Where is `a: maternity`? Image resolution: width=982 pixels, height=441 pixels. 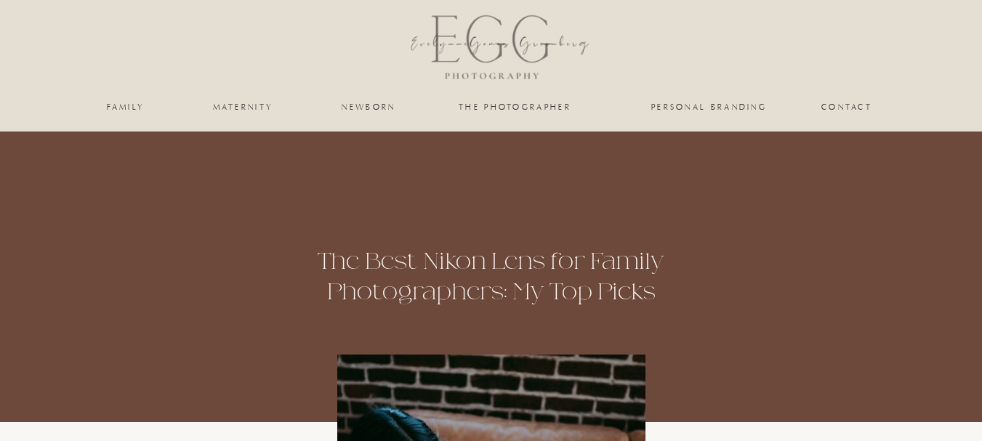 a: maternity is located at coordinates (243, 107).